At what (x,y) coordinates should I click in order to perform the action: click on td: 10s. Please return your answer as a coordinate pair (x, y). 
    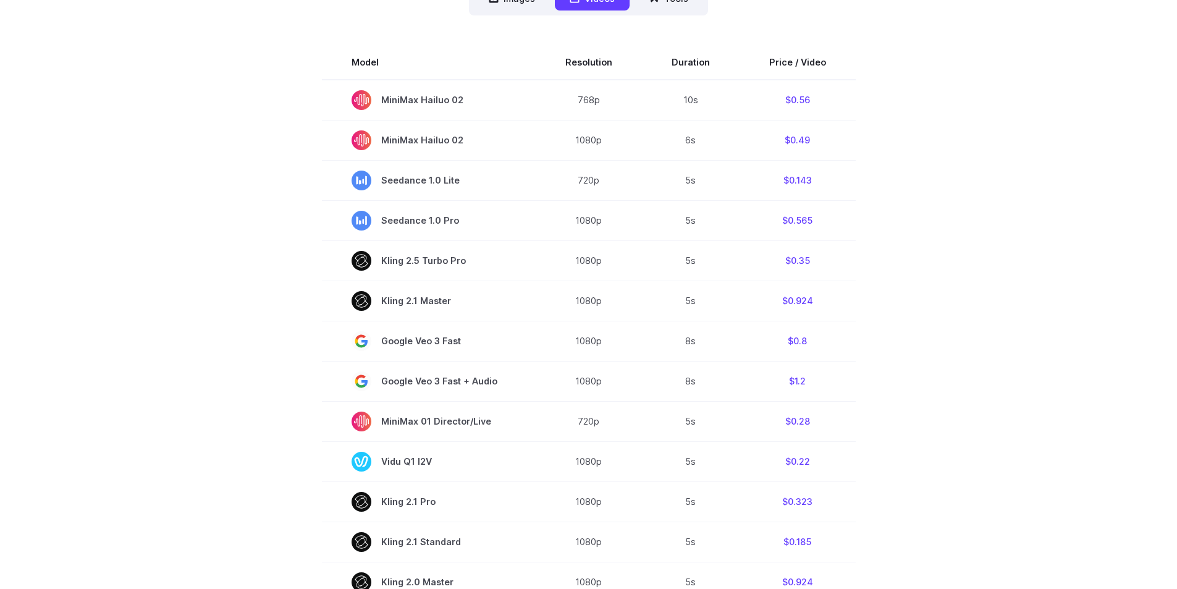
    Looking at the image, I should click on (690, 100).